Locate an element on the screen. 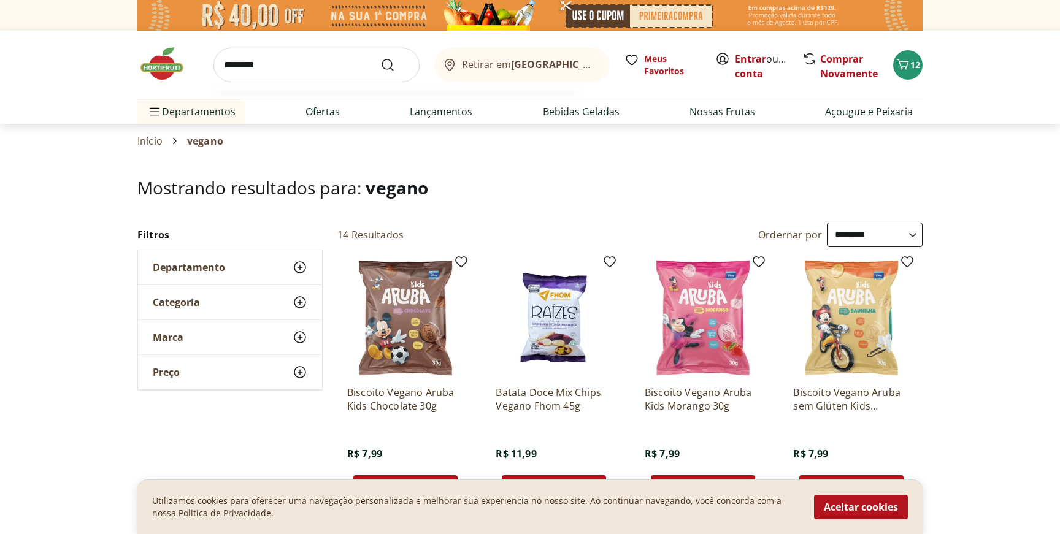 This screenshot has height=534, width=1060. a: Meus Favoritos is located at coordinates (663, 65).